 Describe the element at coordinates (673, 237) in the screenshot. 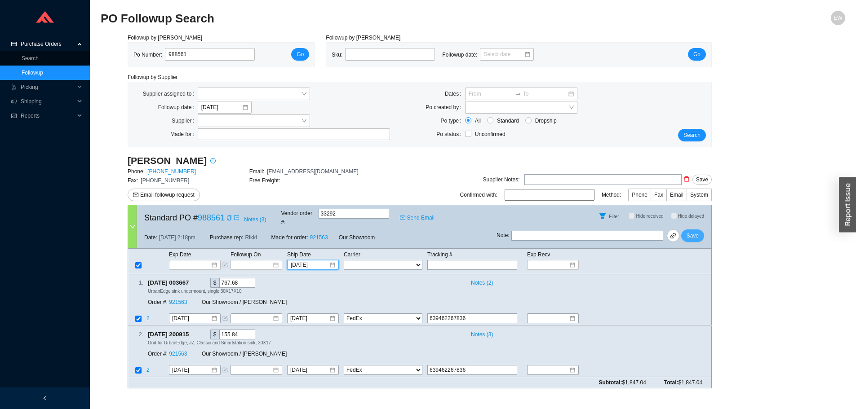

I see `span: link` at that location.